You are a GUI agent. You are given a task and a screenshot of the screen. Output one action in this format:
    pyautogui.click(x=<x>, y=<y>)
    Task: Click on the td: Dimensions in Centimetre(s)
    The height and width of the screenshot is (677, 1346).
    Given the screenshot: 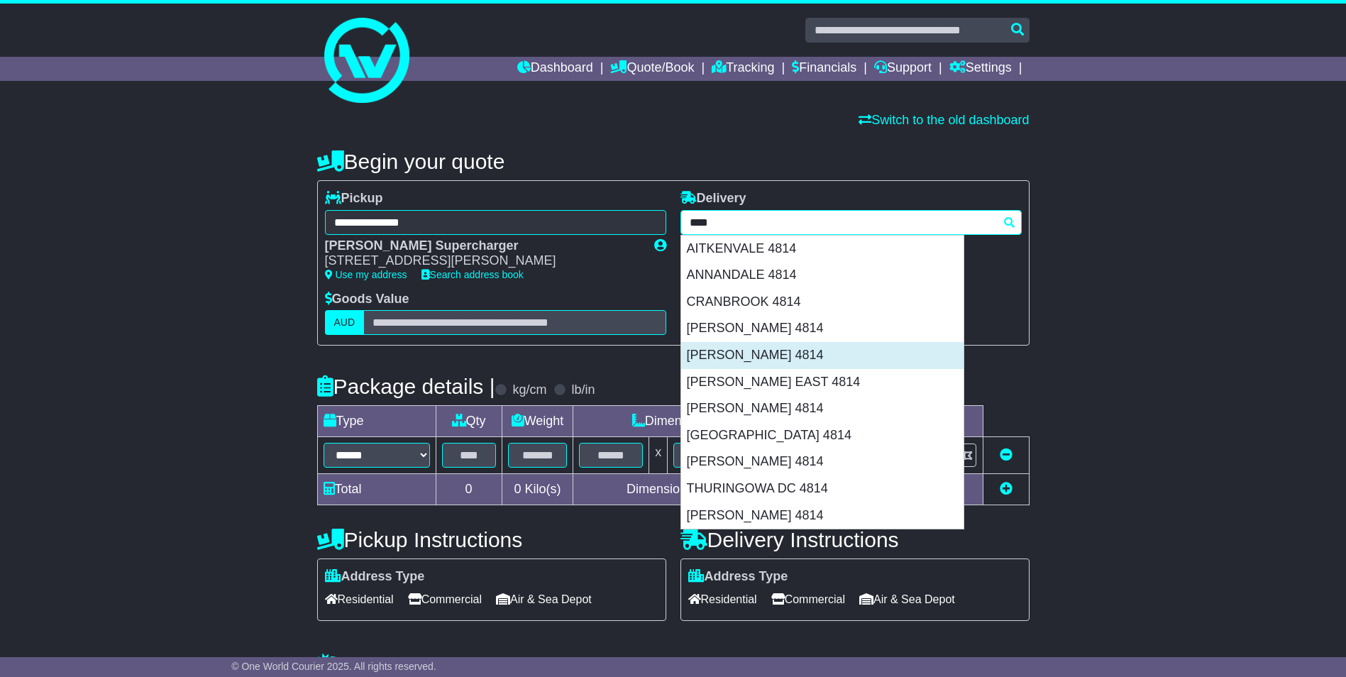 What is the action you would take?
    pyautogui.click(x=705, y=490)
    